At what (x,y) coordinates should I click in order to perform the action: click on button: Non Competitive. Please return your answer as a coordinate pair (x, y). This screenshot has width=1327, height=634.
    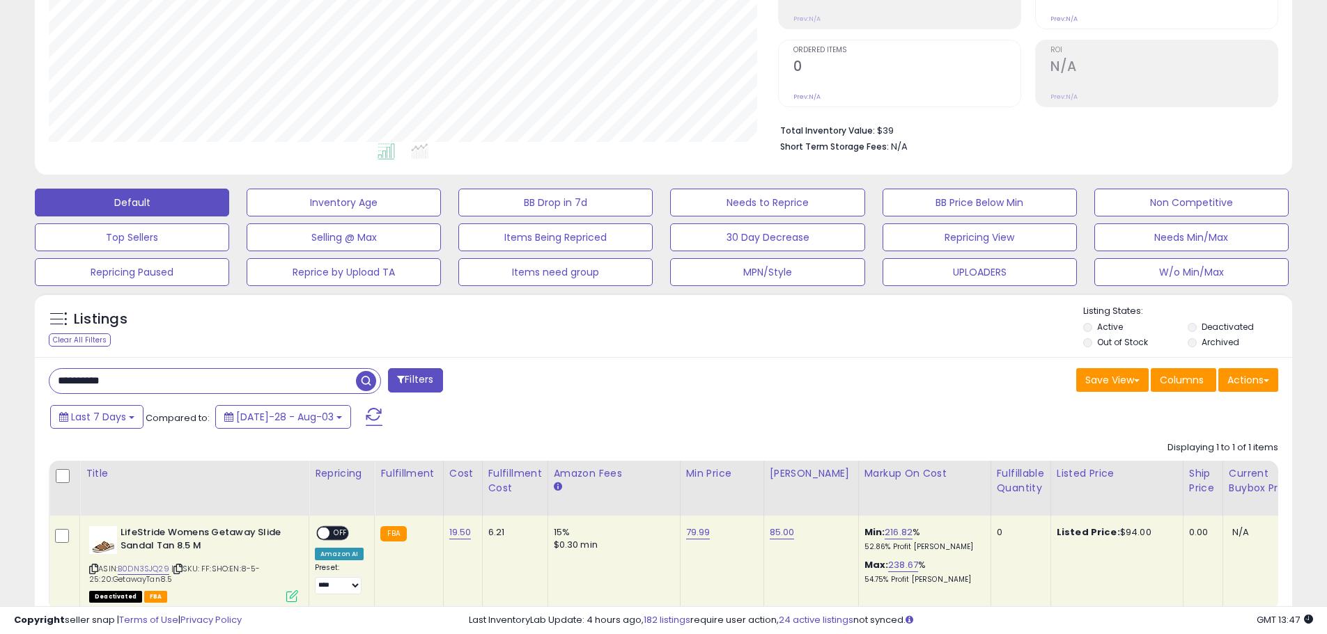
    Looking at the image, I should click on (1191, 203).